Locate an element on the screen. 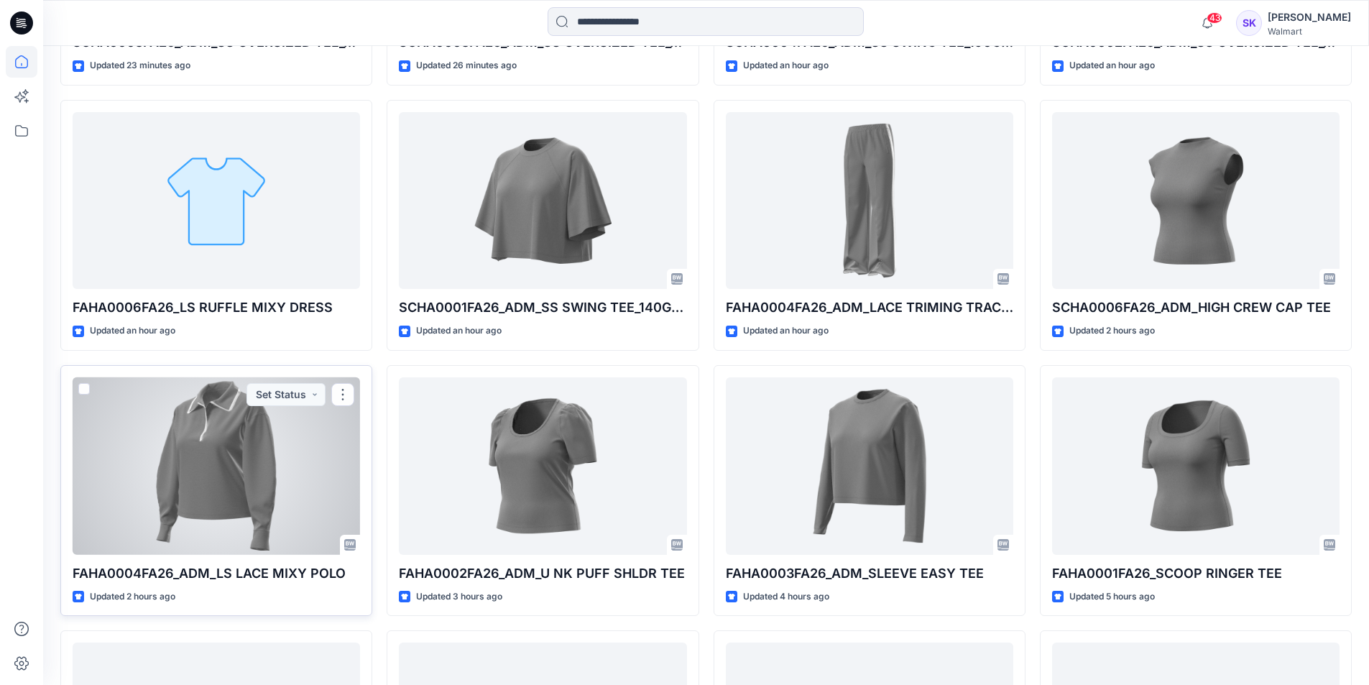 The image size is (1369, 685). p: Updated 23 minutes ago is located at coordinates (140, 65).